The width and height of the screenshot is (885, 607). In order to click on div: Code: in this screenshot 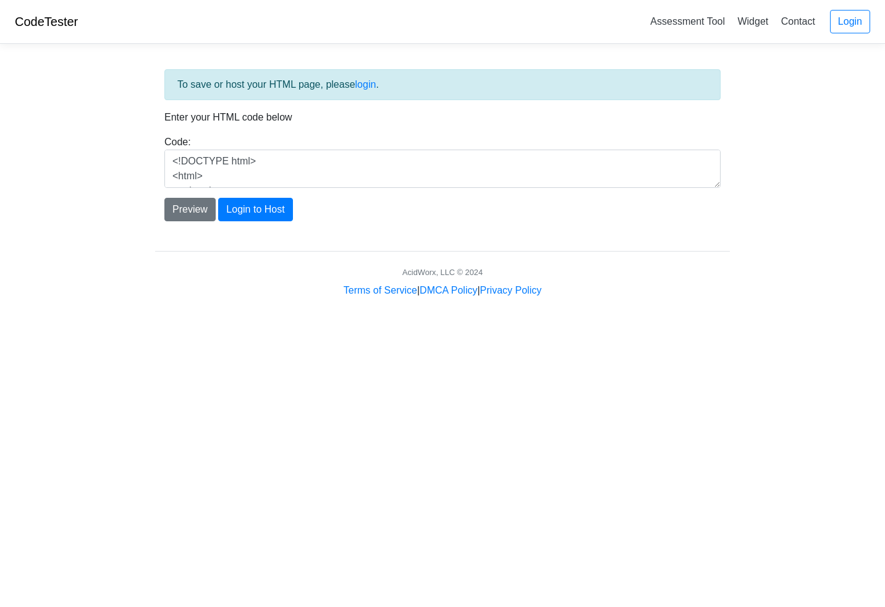, I will do `click(442, 161)`.